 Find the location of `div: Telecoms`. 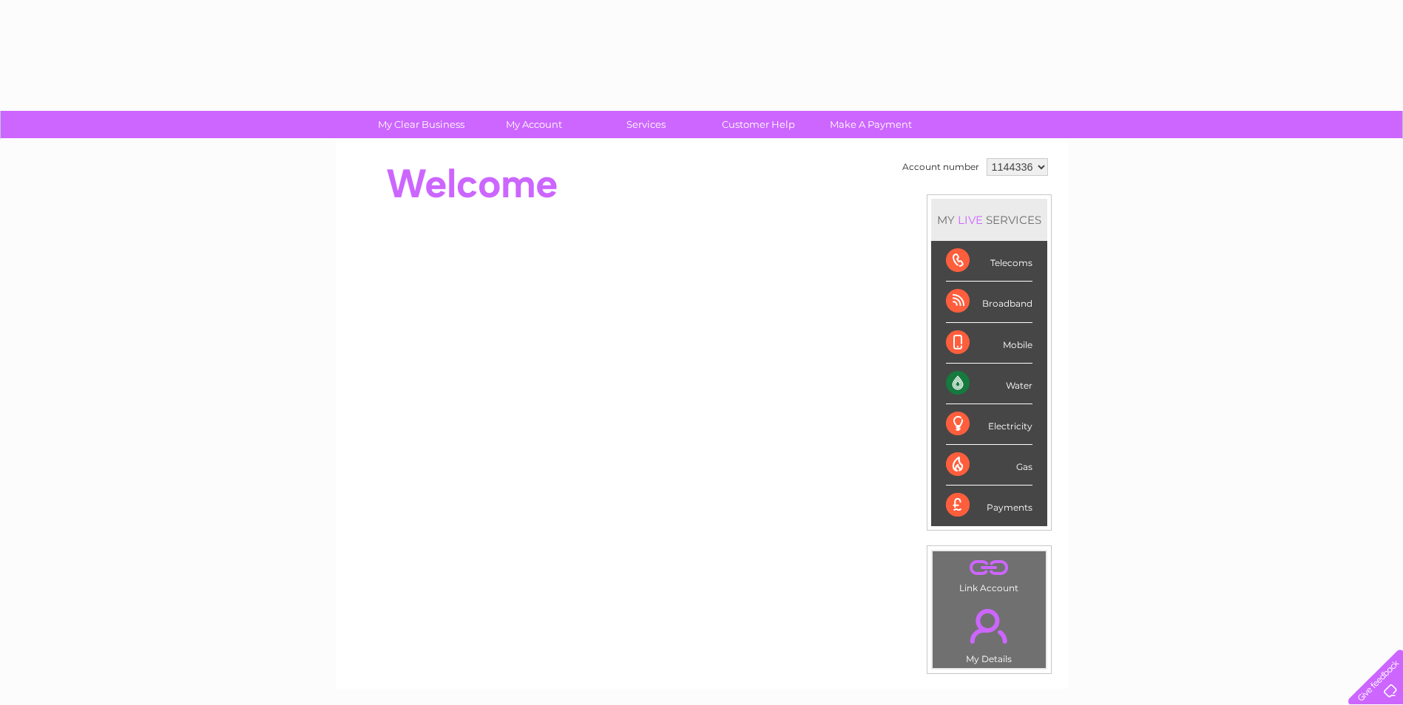

div: Telecoms is located at coordinates (989, 261).